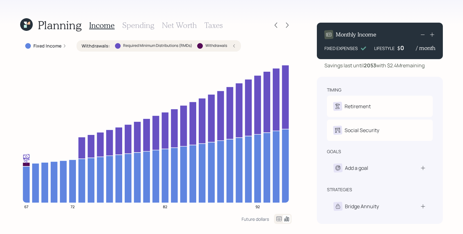  I want to click on label: Fixed Income, so click(47, 46).